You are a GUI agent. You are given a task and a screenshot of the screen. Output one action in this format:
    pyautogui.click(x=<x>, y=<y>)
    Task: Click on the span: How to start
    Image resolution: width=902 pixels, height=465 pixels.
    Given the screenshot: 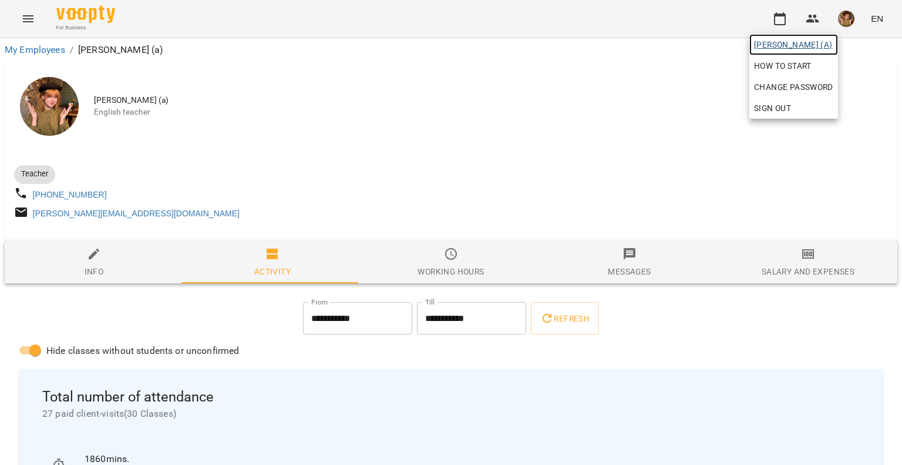 What is the action you would take?
    pyautogui.click(x=783, y=66)
    